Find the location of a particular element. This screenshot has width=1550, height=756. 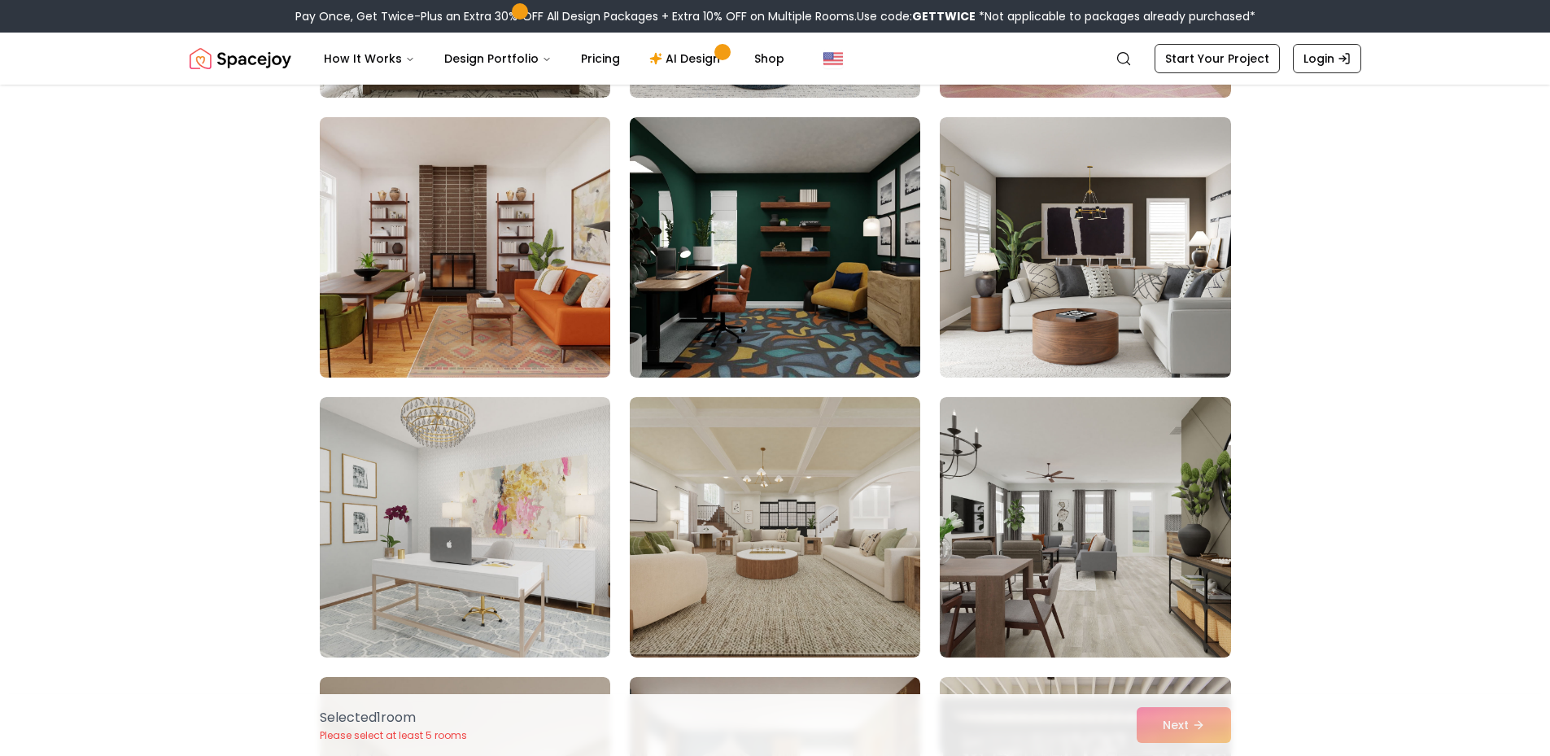

a: Login is located at coordinates (1327, 59).